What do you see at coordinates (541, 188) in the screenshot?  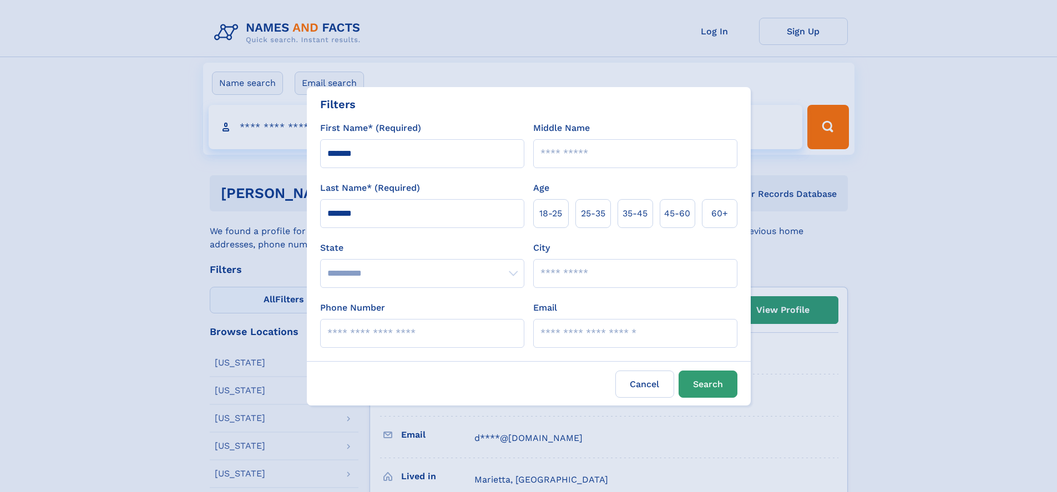 I see `label: Age` at bounding box center [541, 188].